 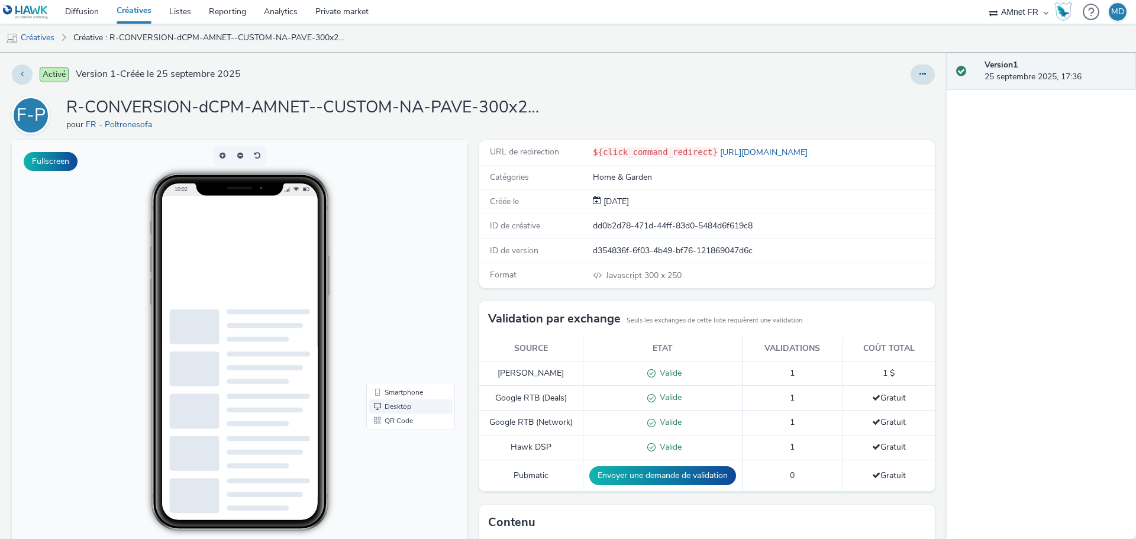 What do you see at coordinates (121, 124) in the screenshot?
I see `a: FR - Poltronesofa` at bounding box center [121, 124].